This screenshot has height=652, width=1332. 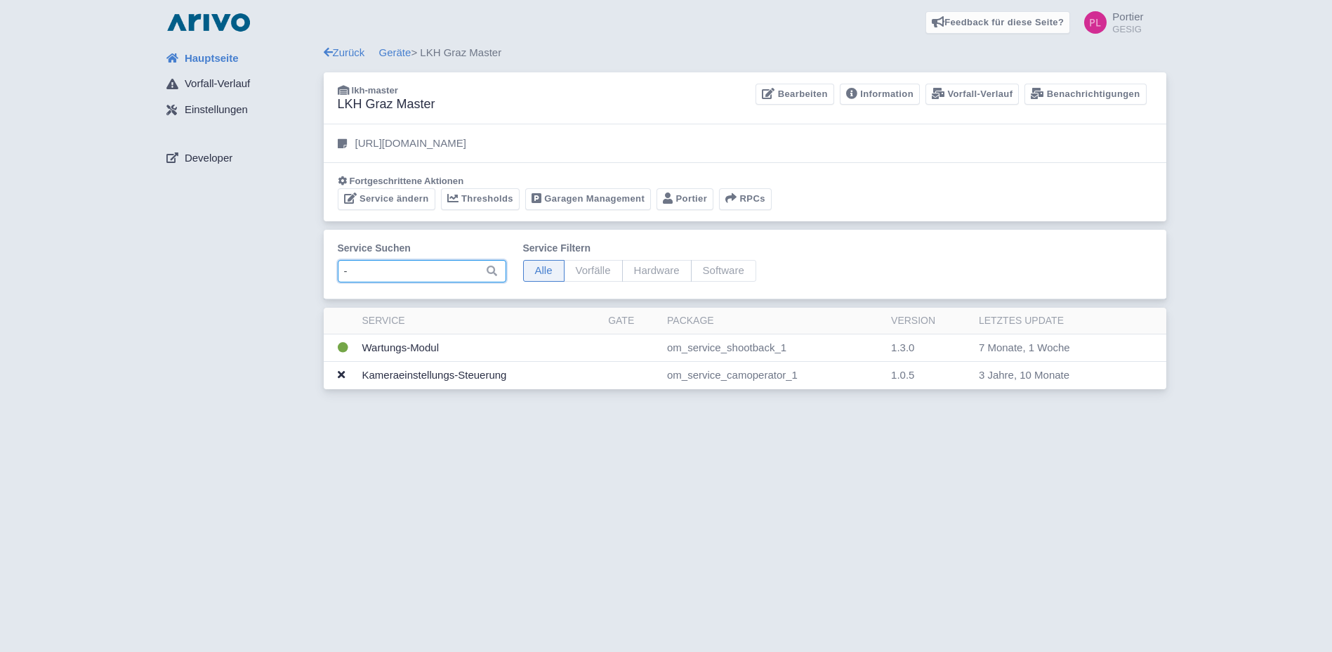 I want to click on input: Suche…, so click(x=422, y=271).